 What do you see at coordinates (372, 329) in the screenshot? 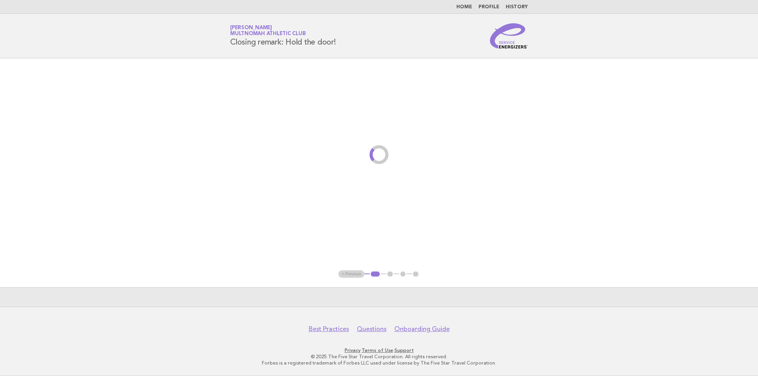
I see `a: Questions` at bounding box center [372, 329].